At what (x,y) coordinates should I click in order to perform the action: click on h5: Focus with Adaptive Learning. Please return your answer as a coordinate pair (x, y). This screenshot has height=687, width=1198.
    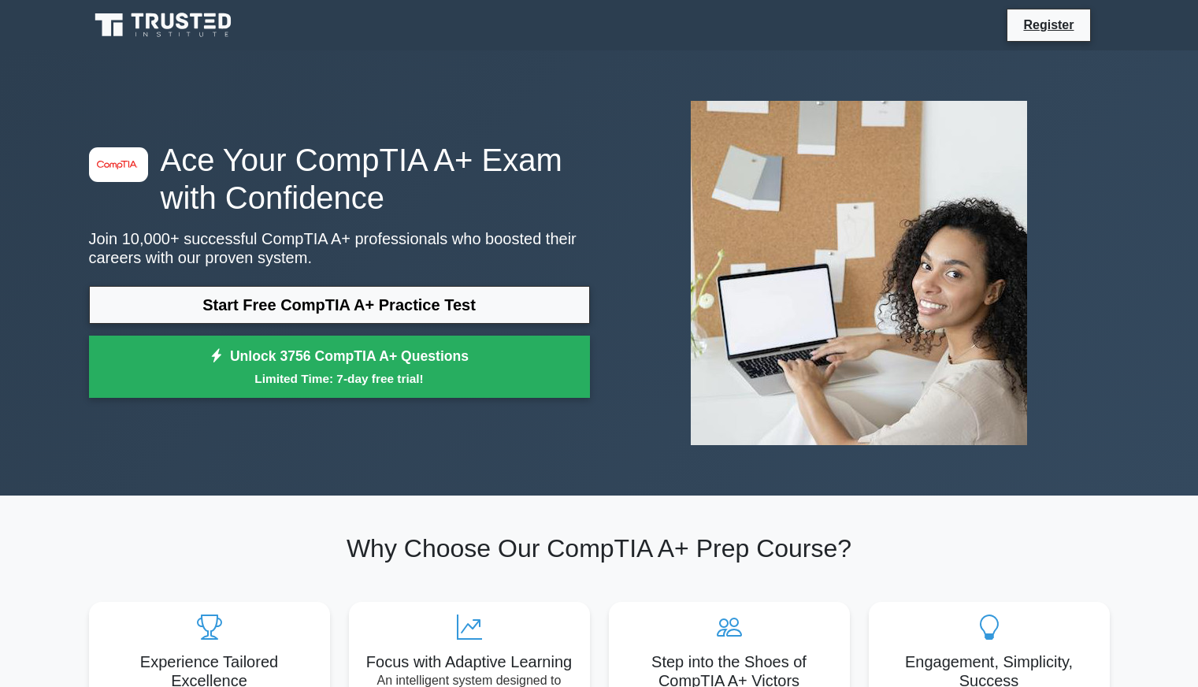
    Looking at the image, I should click on (470, 662).